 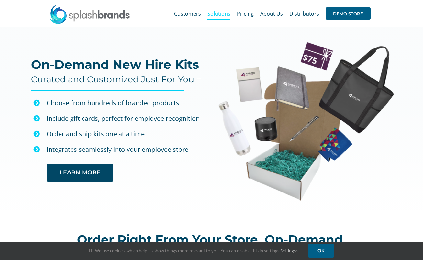 What do you see at coordinates (306, 121) in the screenshot?
I see `img: Anders New Hire Kit Web Image-01` at bounding box center [306, 121].